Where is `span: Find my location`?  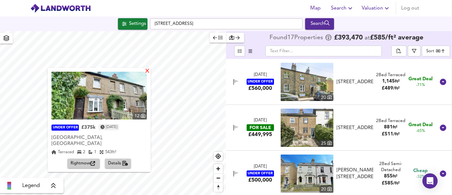 span: Find my location is located at coordinates (218, 156).